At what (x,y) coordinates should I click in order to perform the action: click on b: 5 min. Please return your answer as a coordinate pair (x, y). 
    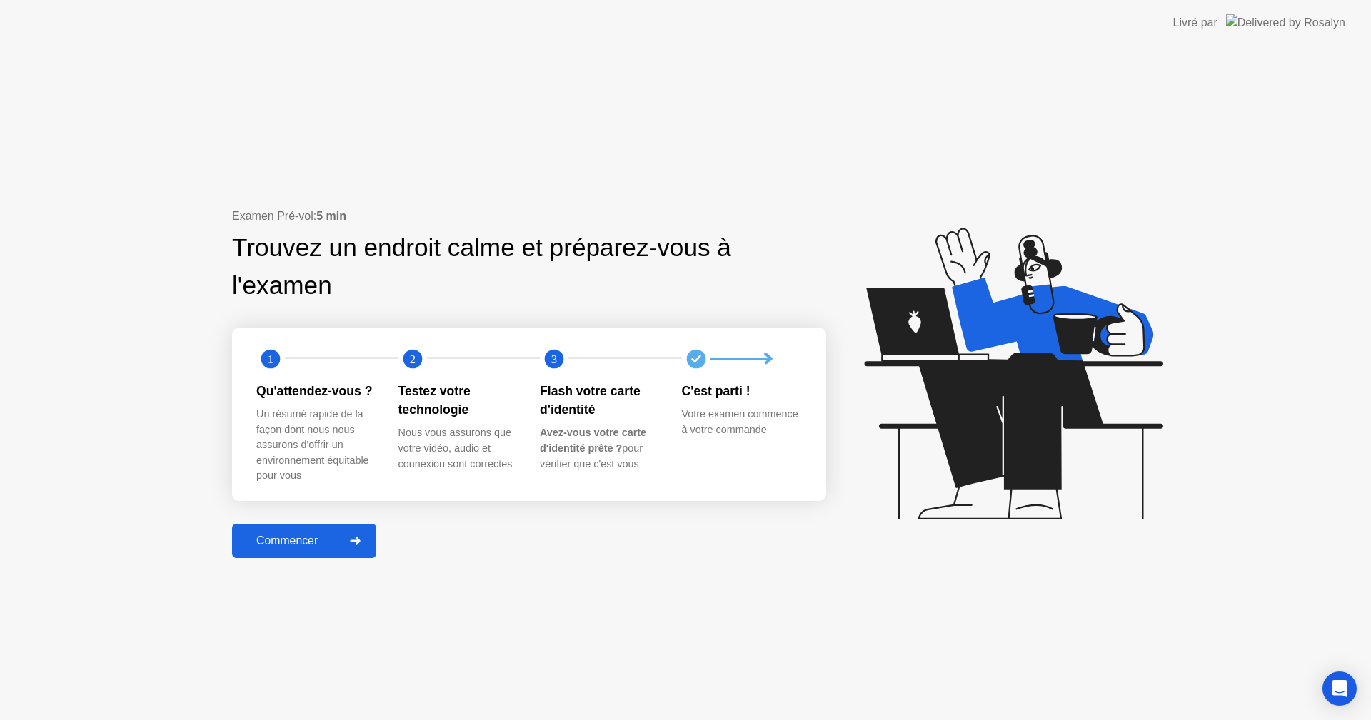
    Looking at the image, I should click on (331, 216).